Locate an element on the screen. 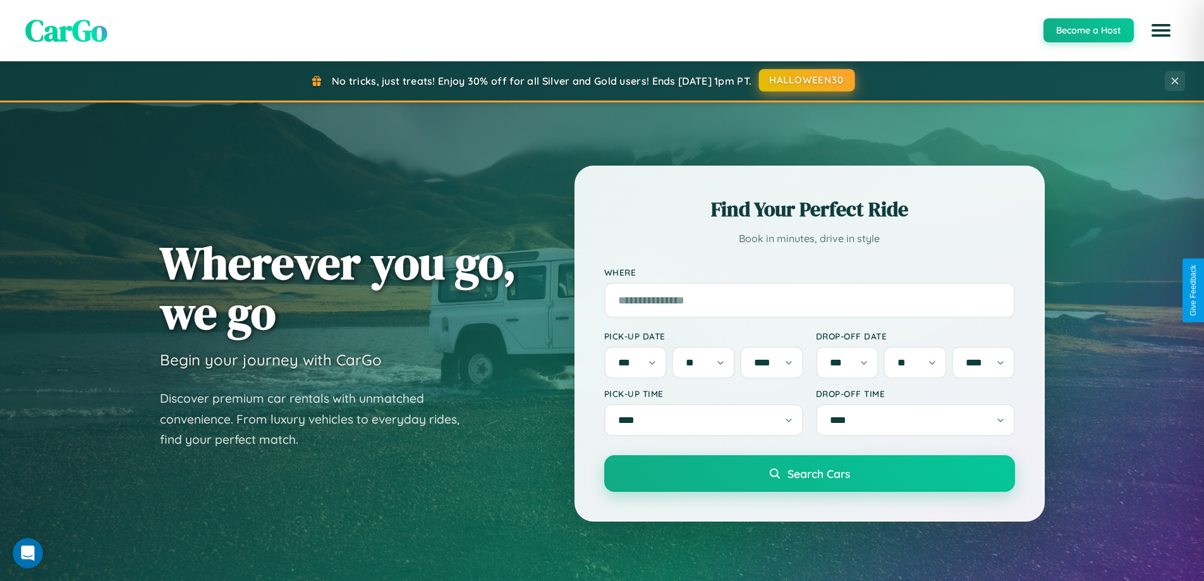 This screenshot has height=581, width=1204. label: Drop-off Date is located at coordinates (915, 336).